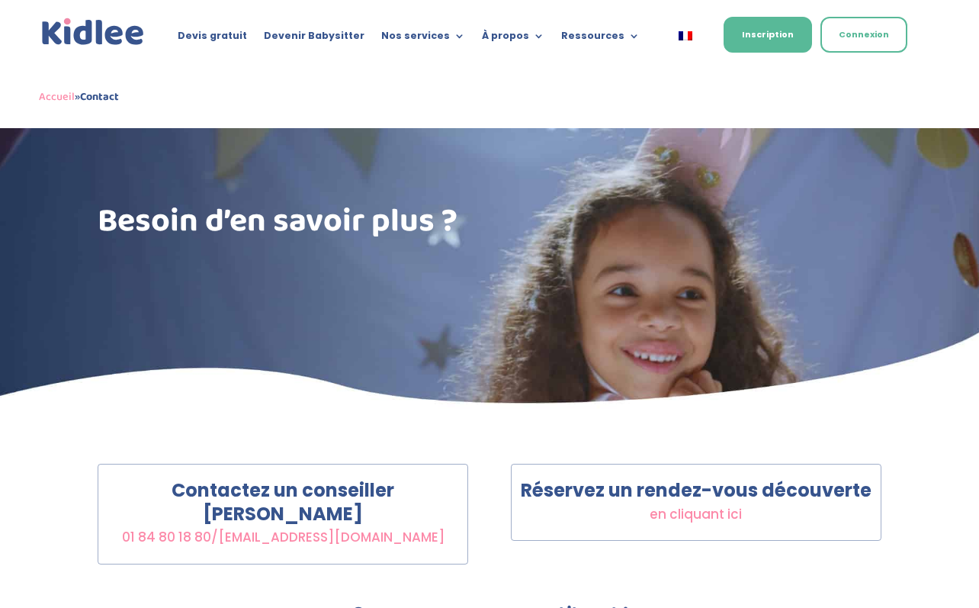  Describe the element at coordinates (768, 34) in the screenshot. I see `a: Inscription` at that location.